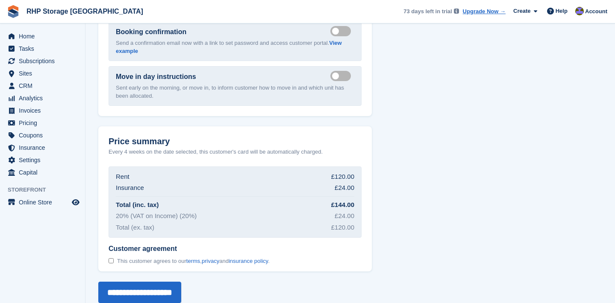  What do you see at coordinates (427, 12) in the screenshot?
I see `span: 73 days left in trial` at bounding box center [427, 12].